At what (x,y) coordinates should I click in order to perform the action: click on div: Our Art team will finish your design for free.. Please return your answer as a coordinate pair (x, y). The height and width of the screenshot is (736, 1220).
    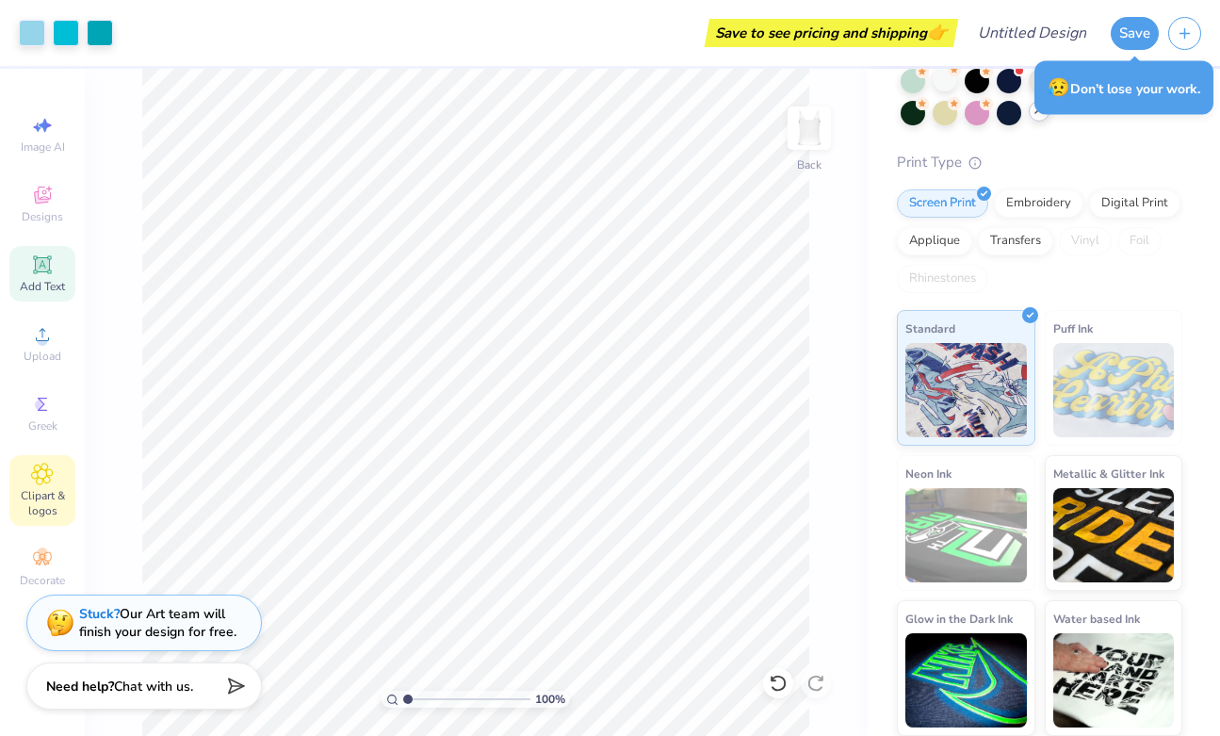
    Looking at the image, I should click on (157, 623).